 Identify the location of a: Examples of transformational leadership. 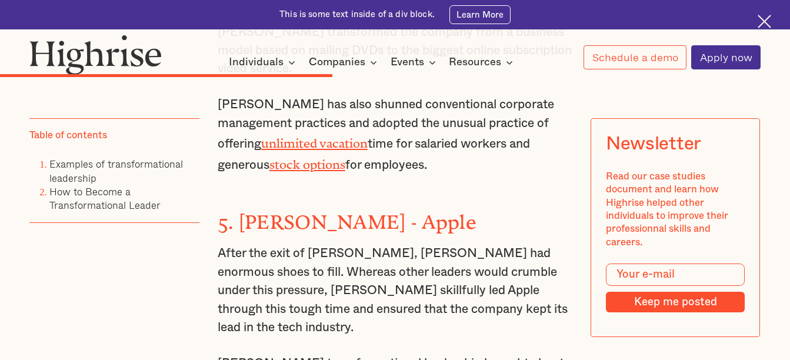
(116, 171).